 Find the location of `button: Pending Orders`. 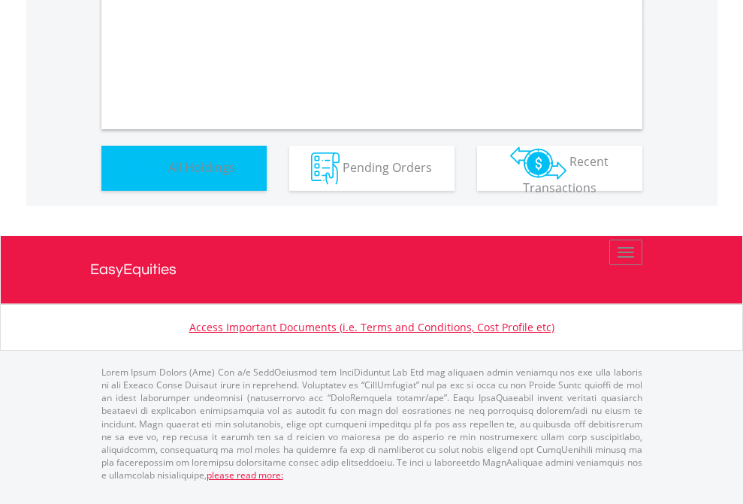

button: Pending Orders is located at coordinates (372, 168).